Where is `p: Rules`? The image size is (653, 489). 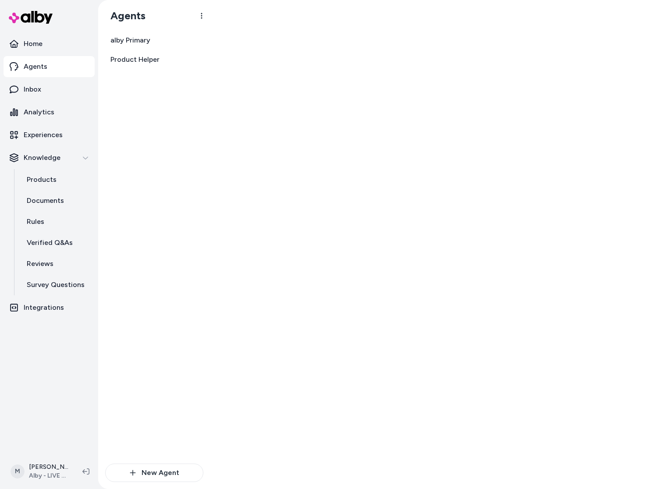 p: Rules is located at coordinates (35, 222).